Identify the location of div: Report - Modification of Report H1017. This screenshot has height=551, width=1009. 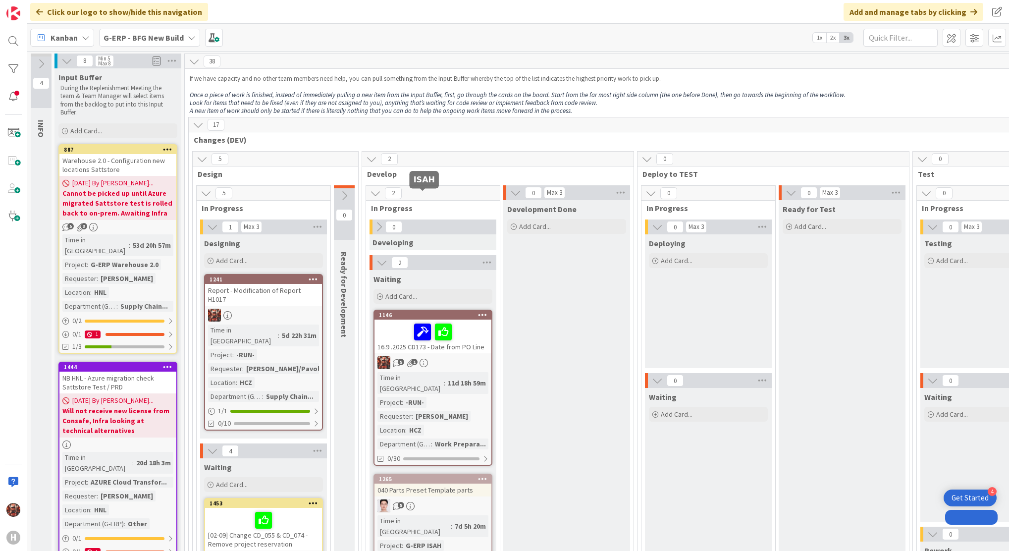
(264, 295).